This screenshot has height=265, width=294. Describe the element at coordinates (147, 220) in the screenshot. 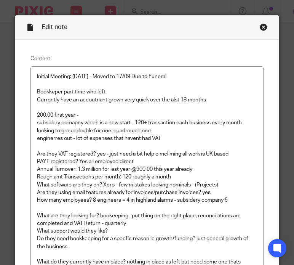

I see `p: What are they looking for? bookeeping , put thing on the right place, reconcilations are complete...` at that location.